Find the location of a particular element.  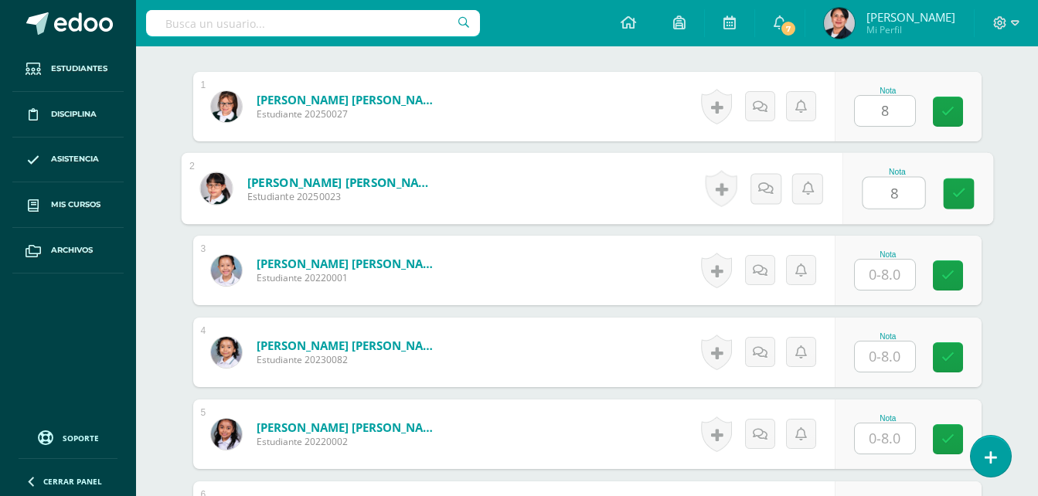

span: Soporte is located at coordinates (80, 438).